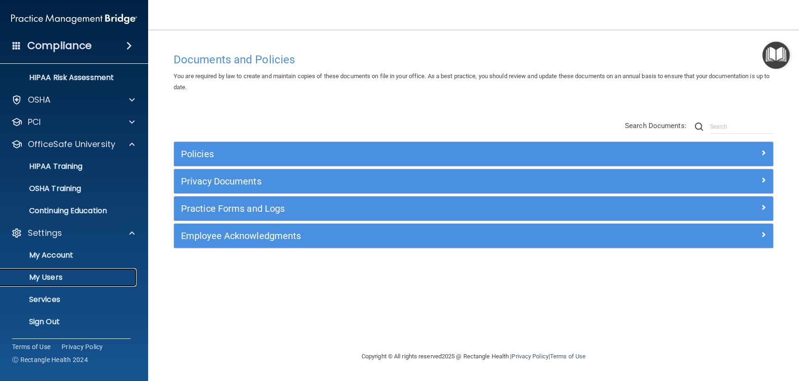 The image size is (799, 381). I want to click on p: OfficeSafe University, so click(71, 144).